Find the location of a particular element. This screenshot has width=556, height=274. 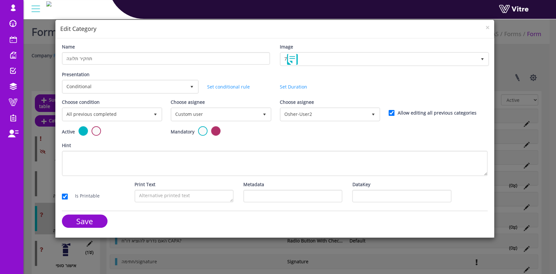

label: Is Printable is located at coordinates (84, 196).